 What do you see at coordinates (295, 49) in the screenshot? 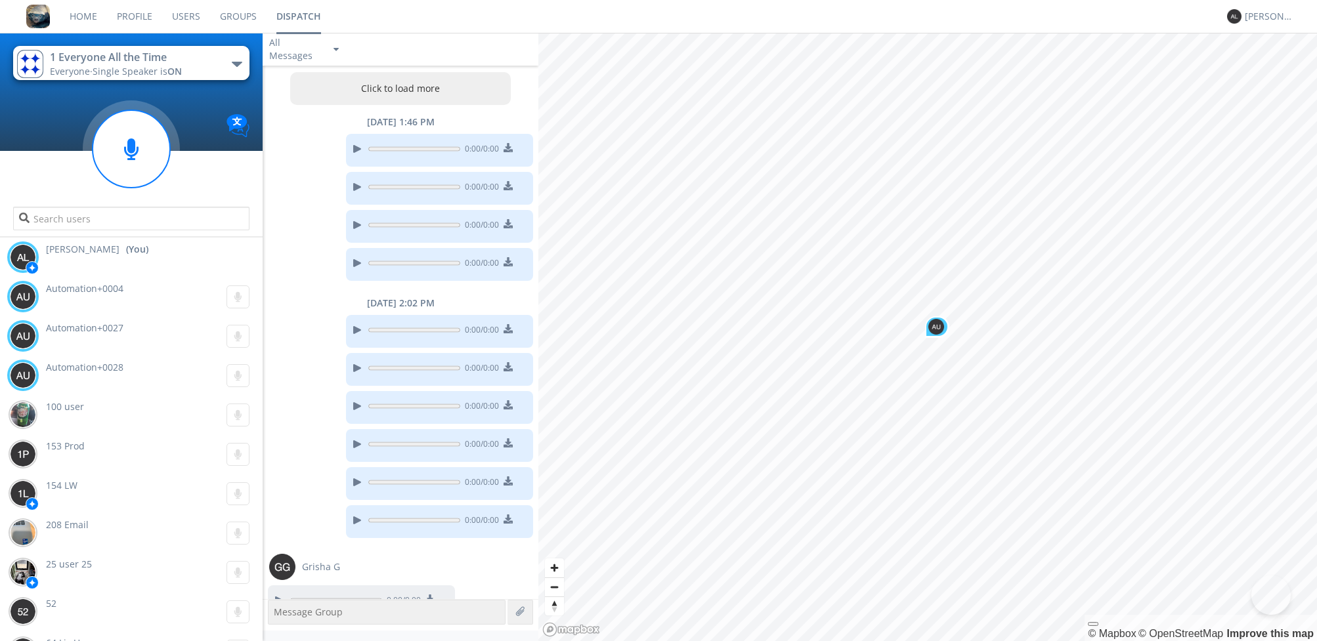
I see `div: All Messages` at bounding box center [295, 49].